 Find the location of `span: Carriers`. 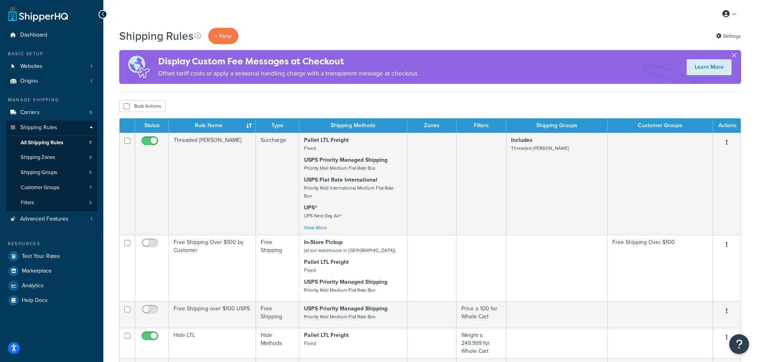

span: Carriers is located at coordinates (30, 112).